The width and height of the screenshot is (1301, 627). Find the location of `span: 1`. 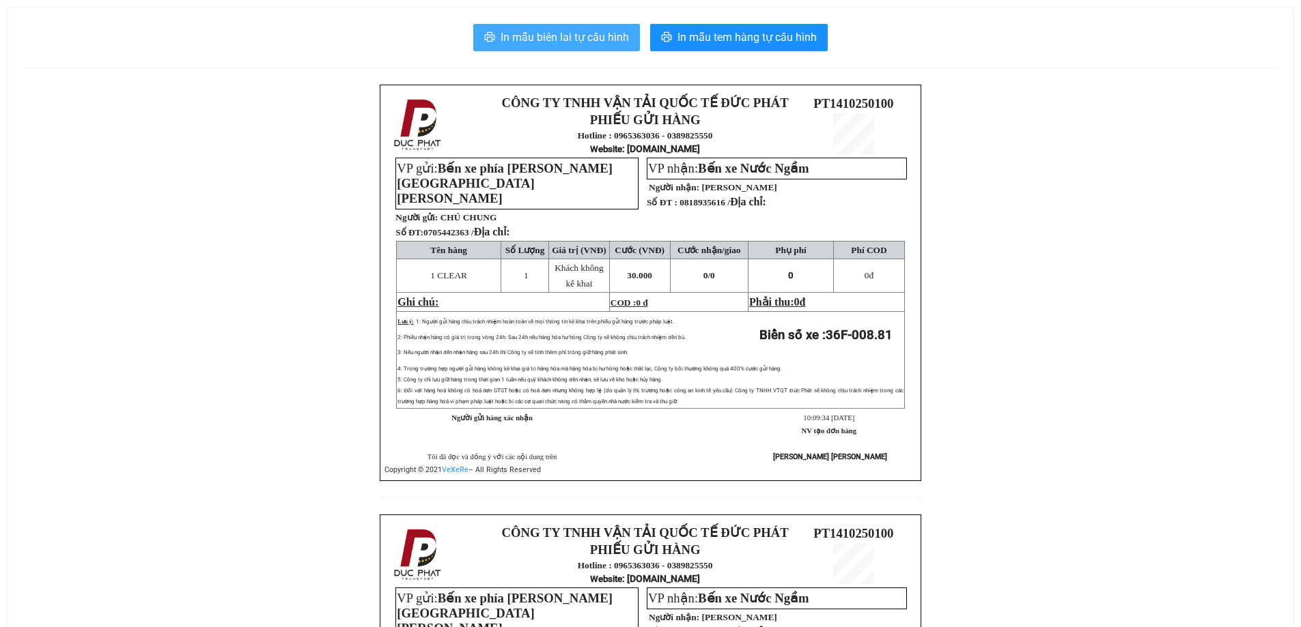

span: 1 is located at coordinates (526, 275).